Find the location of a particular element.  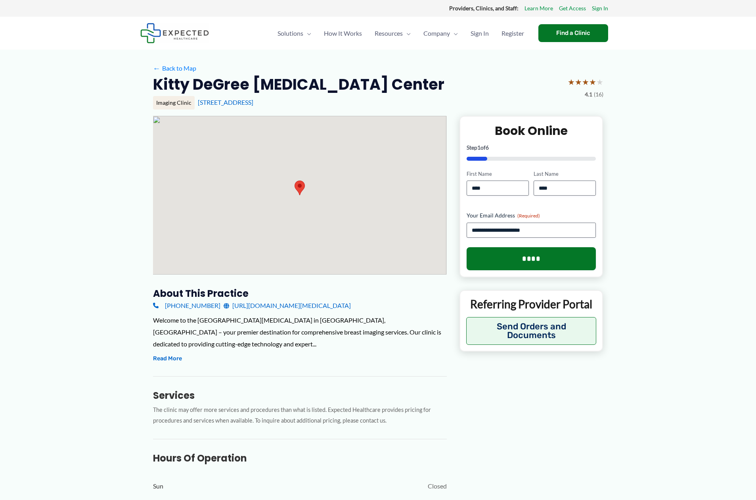

label: First Name is located at coordinates (498, 174).